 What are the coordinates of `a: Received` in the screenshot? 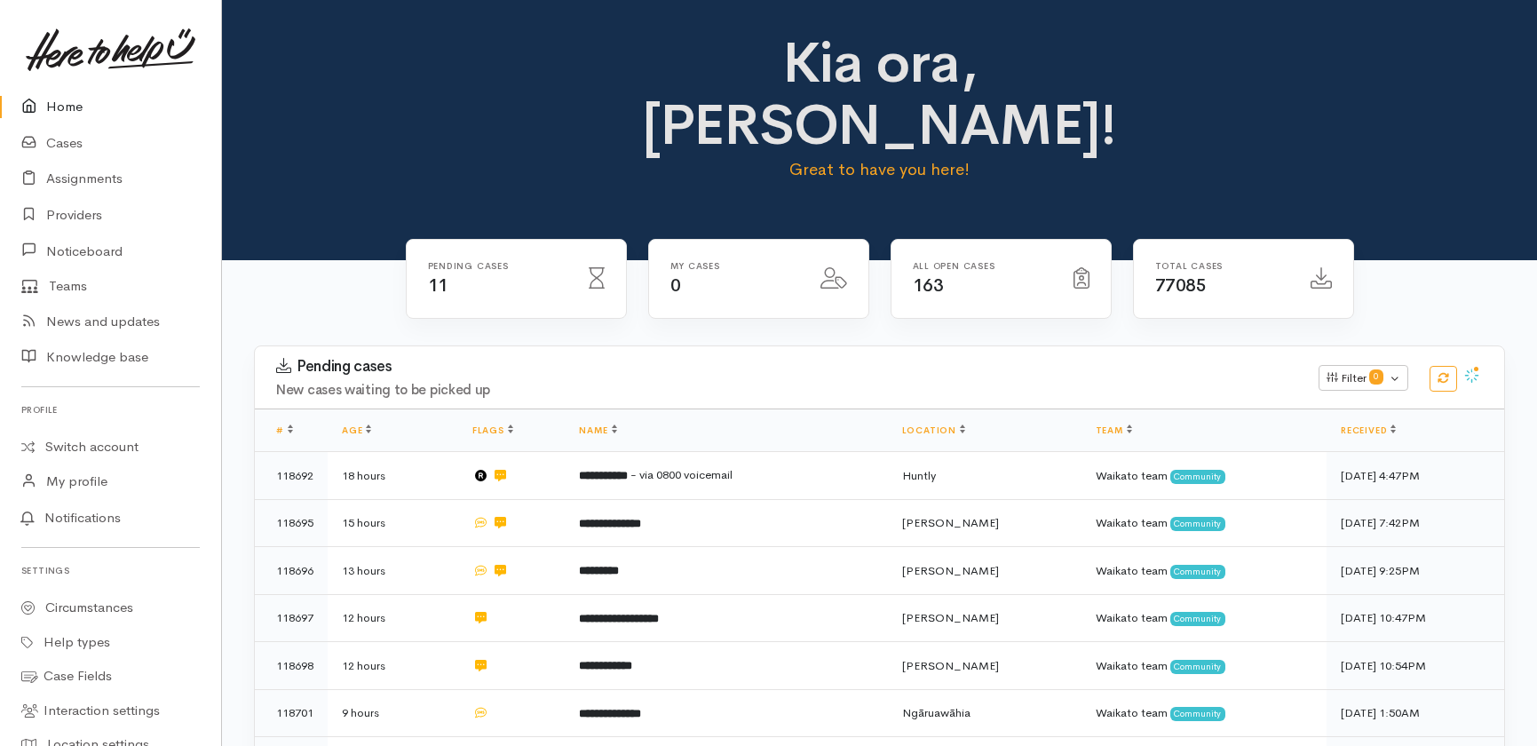 It's located at (1369, 430).